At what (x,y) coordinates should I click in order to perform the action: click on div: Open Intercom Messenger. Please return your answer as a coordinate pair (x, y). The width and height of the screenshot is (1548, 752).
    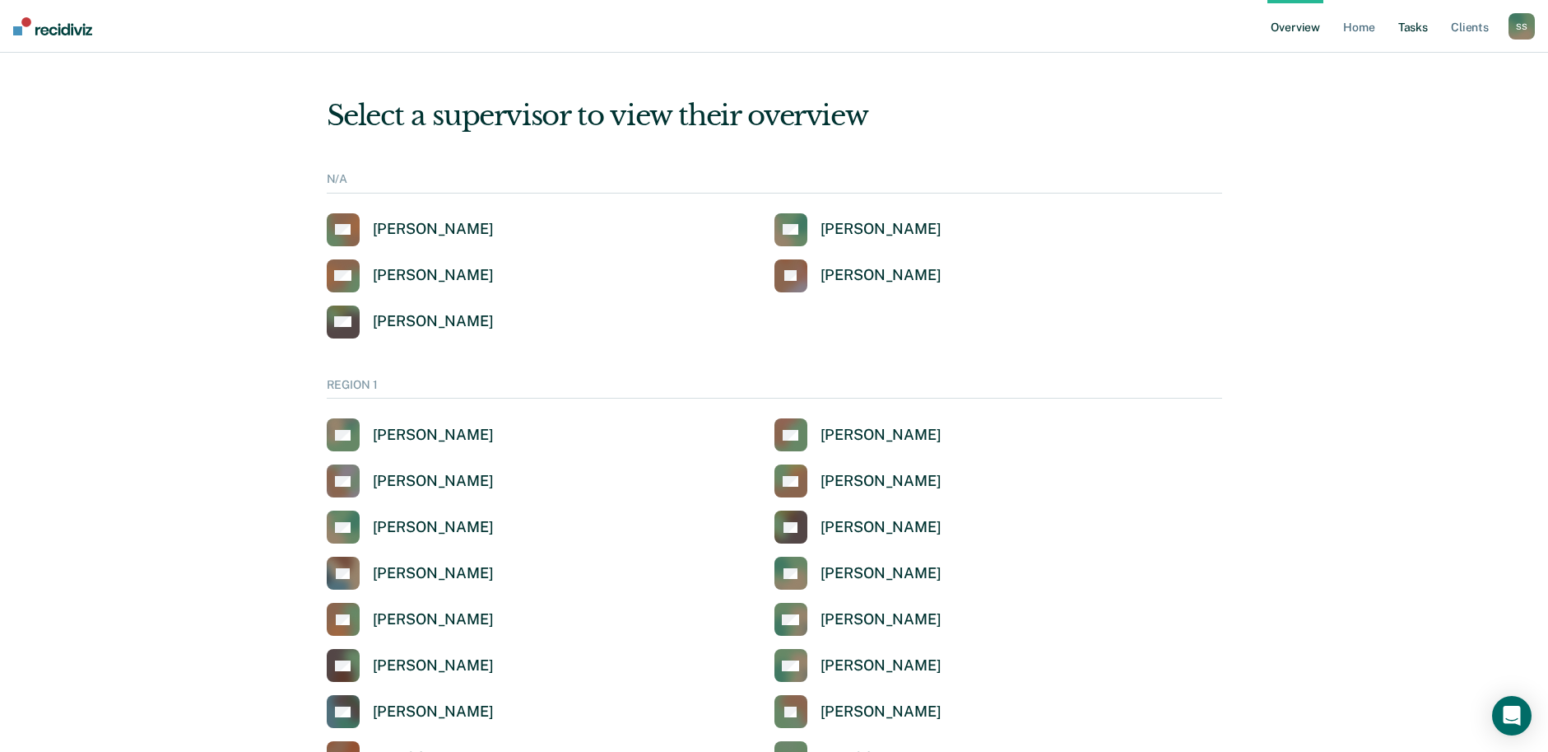
    Looking at the image, I should click on (1512, 715).